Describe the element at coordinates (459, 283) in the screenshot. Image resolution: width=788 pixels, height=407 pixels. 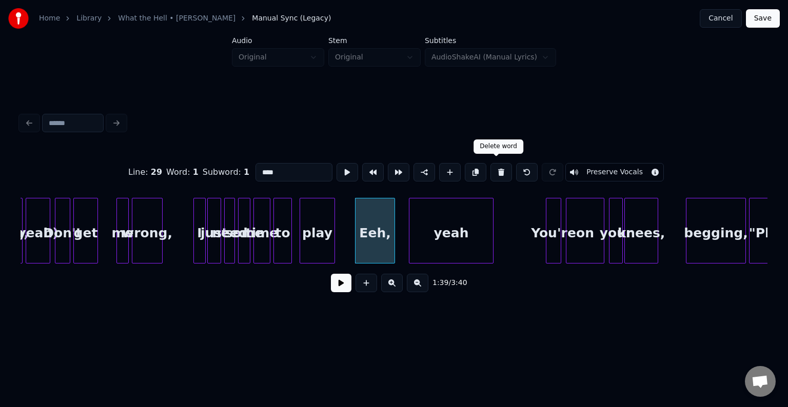
I see `span: 3:40` at that location.